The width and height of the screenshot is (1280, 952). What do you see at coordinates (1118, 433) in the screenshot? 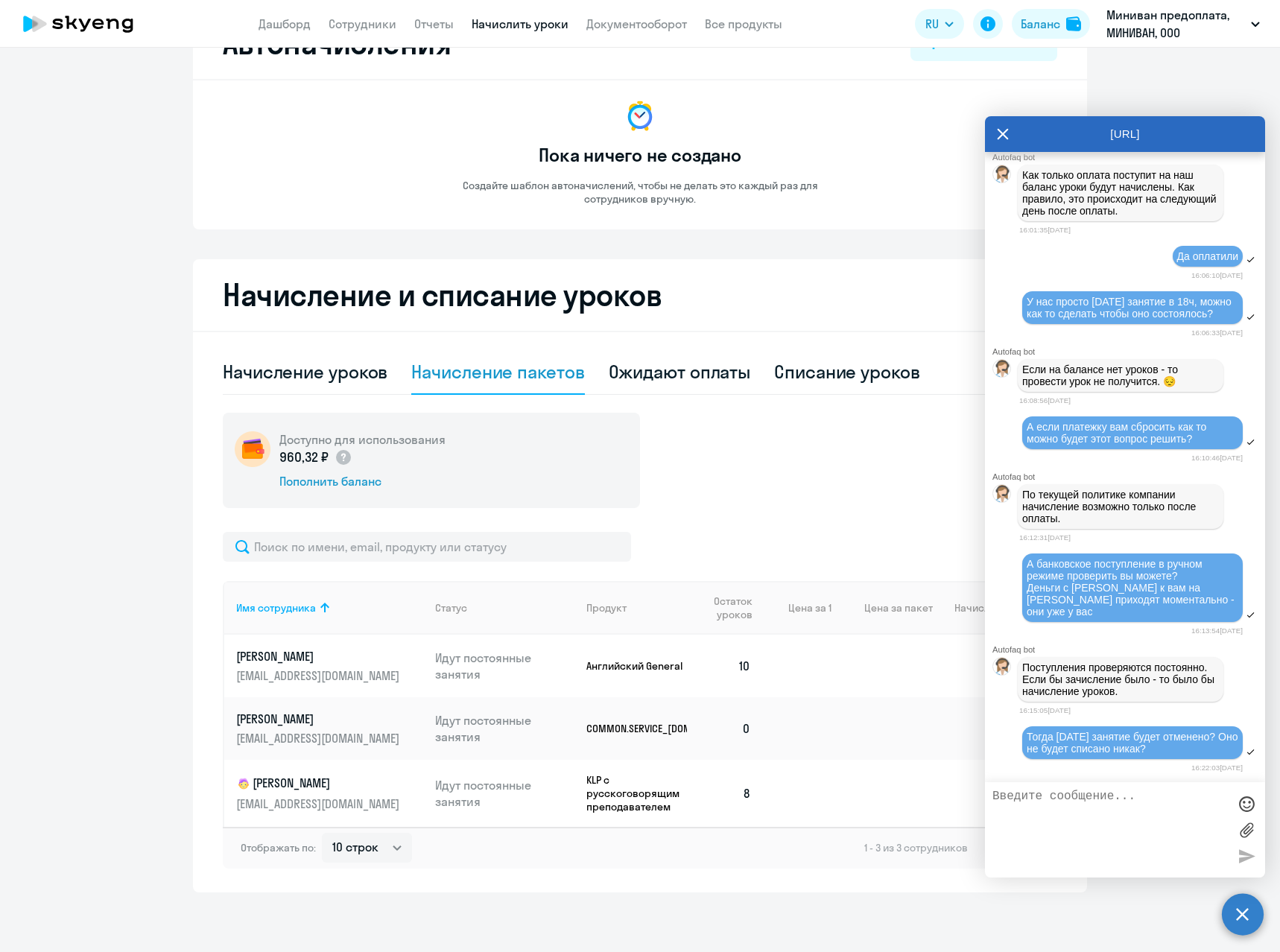
I see `span: А если платежку вам сбросить как то можно будет этот вопрос решить?` at bounding box center [1118, 433].